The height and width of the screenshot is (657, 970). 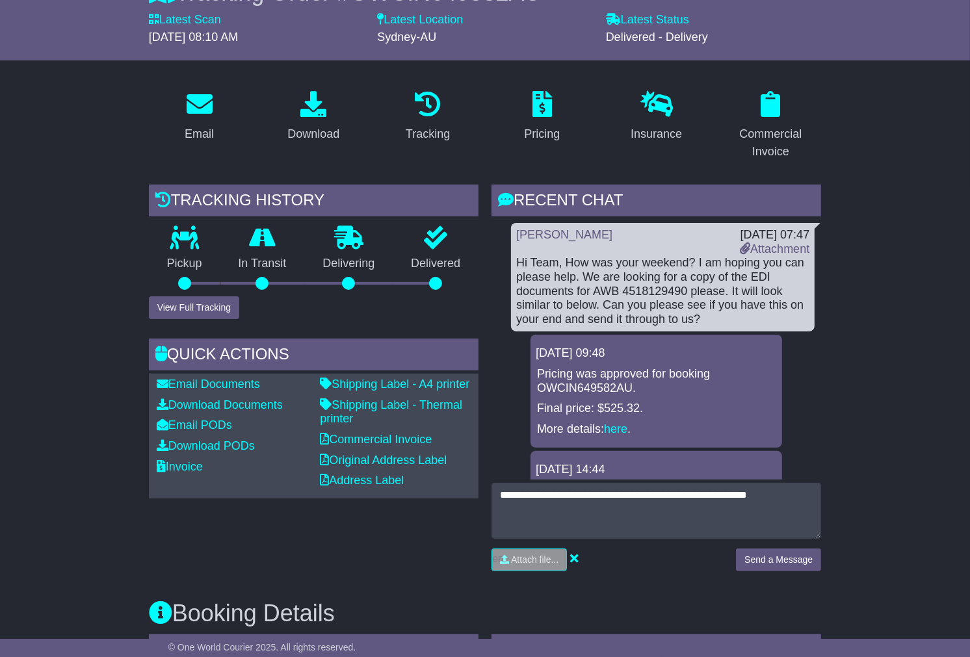 What do you see at coordinates (774, 249) in the screenshot?
I see `a: Attachment` at bounding box center [774, 249].